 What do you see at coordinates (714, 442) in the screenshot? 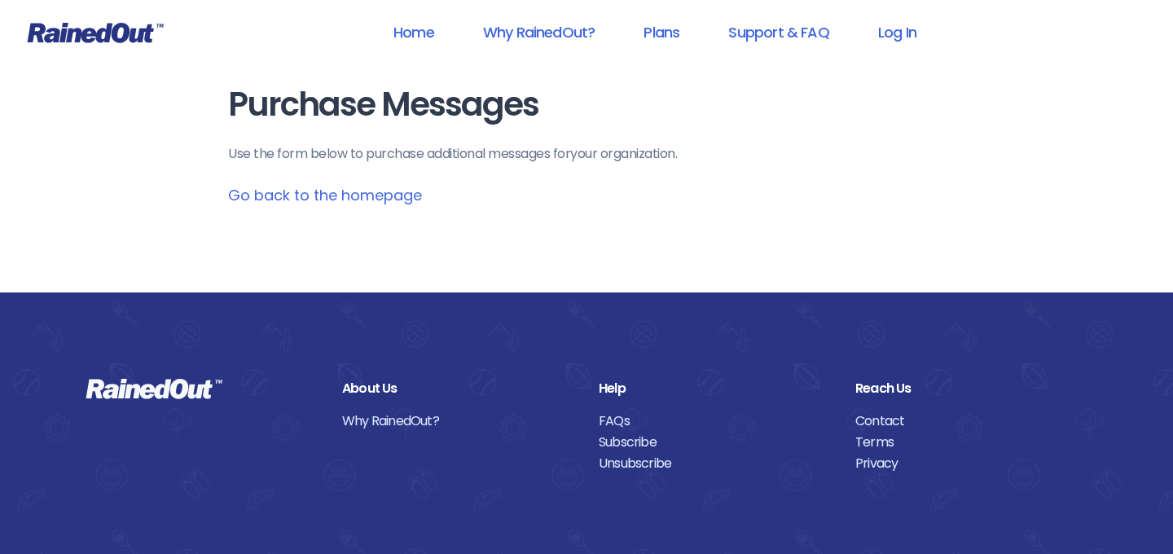
I see `a: Subscribe` at bounding box center [714, 442].